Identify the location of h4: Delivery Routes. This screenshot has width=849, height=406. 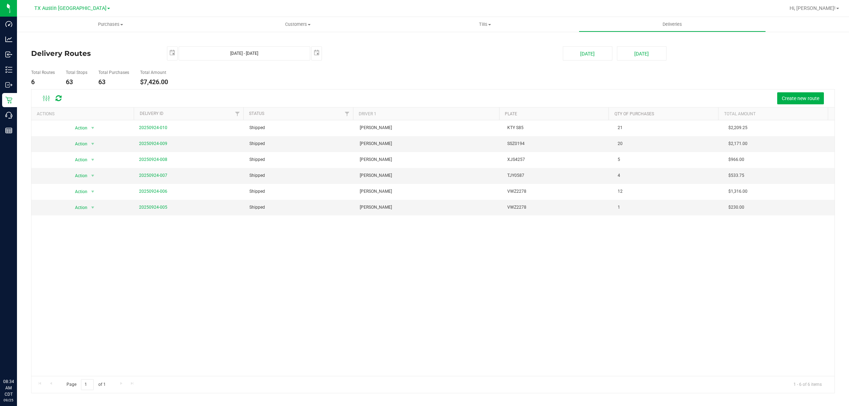
(94, 53).